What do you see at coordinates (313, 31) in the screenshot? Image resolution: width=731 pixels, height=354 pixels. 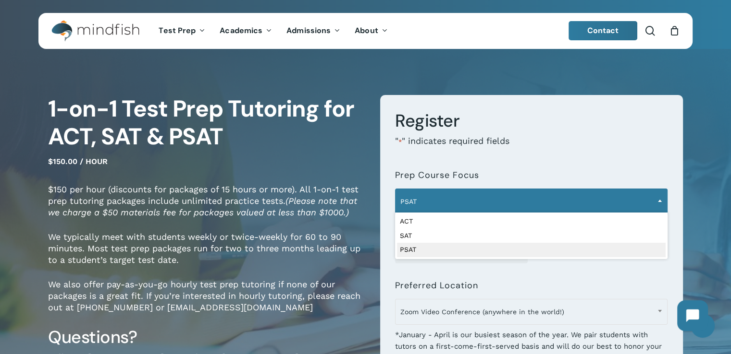 I see `a: Admissions` at bounding box center [313, 31].